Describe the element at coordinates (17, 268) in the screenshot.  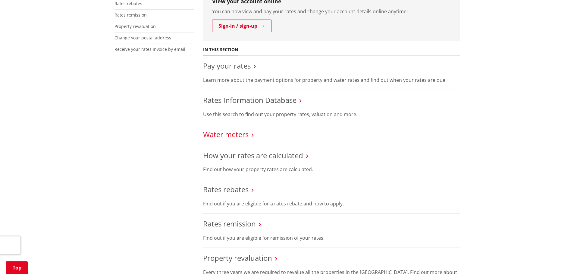
I see `a: Top` at that location.